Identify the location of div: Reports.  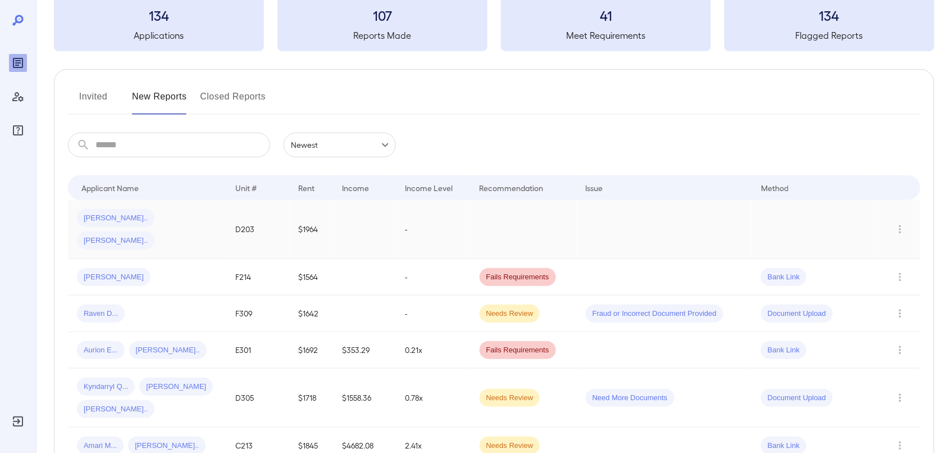
(18, 63).